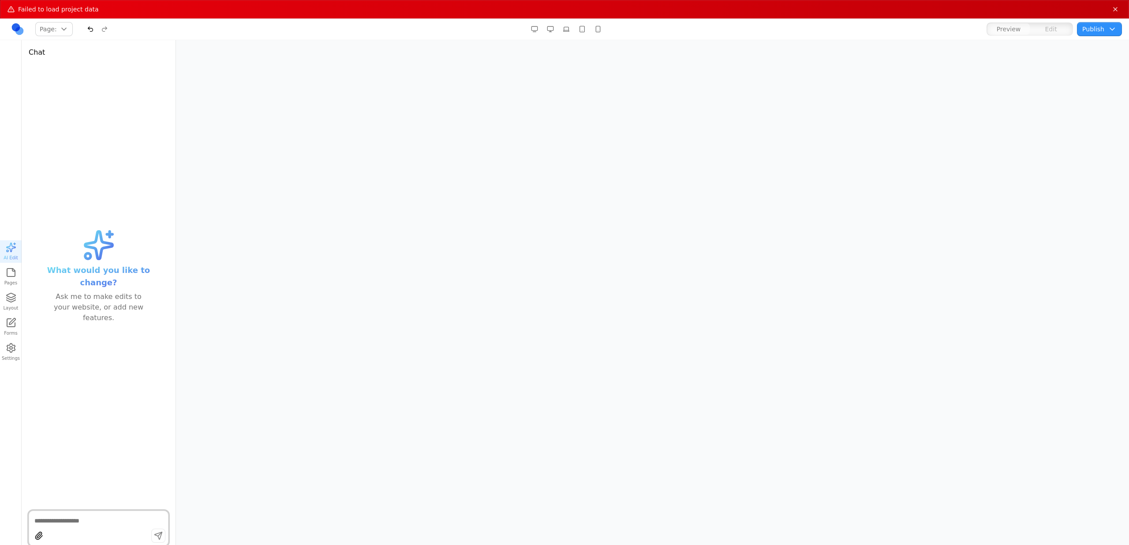 This screenshot has width=1129, height=545. What do you see at coordinates (11, 257) in the screenshot?
I see `span: AI Edit` at bounding box center [11, 257].